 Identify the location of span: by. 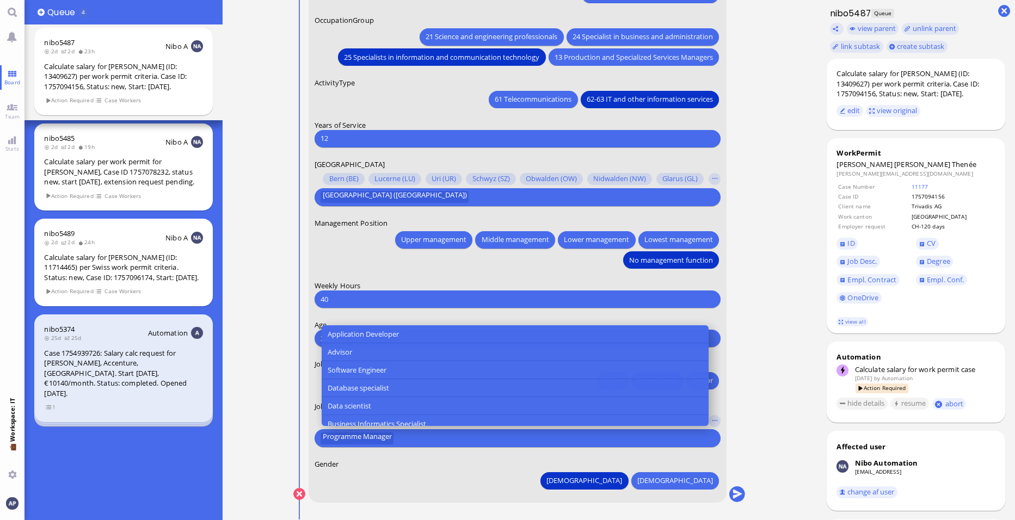
(877, 378).